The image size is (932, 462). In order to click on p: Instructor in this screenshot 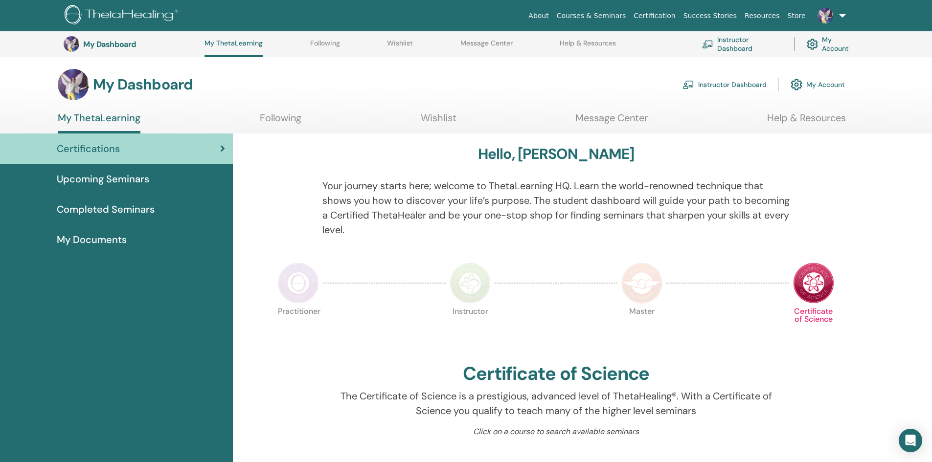, I will do `click(470, 328)`.